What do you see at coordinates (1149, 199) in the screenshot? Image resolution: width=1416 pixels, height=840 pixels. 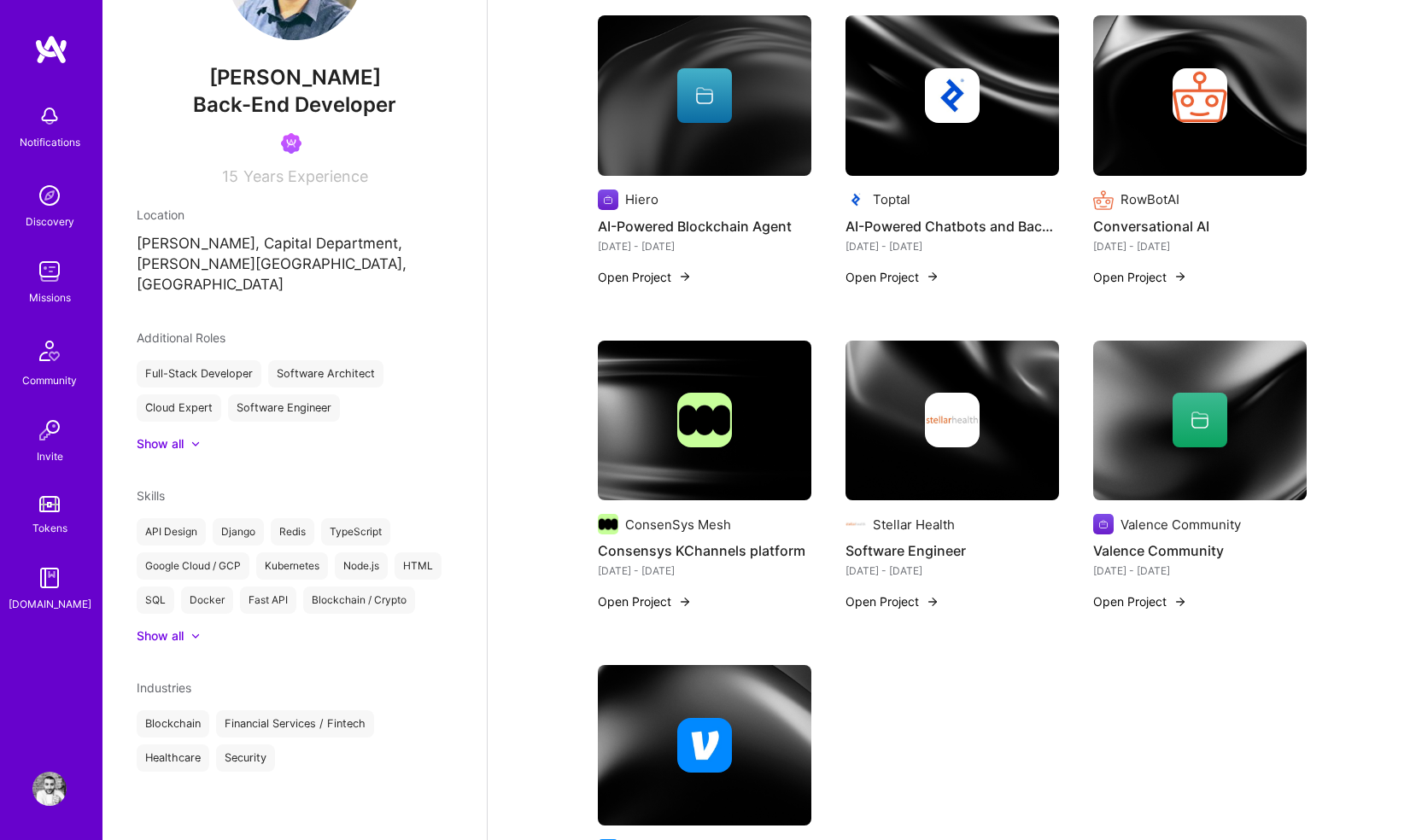 I see `div: RowBotAI` at bounding box center [1149, 199].